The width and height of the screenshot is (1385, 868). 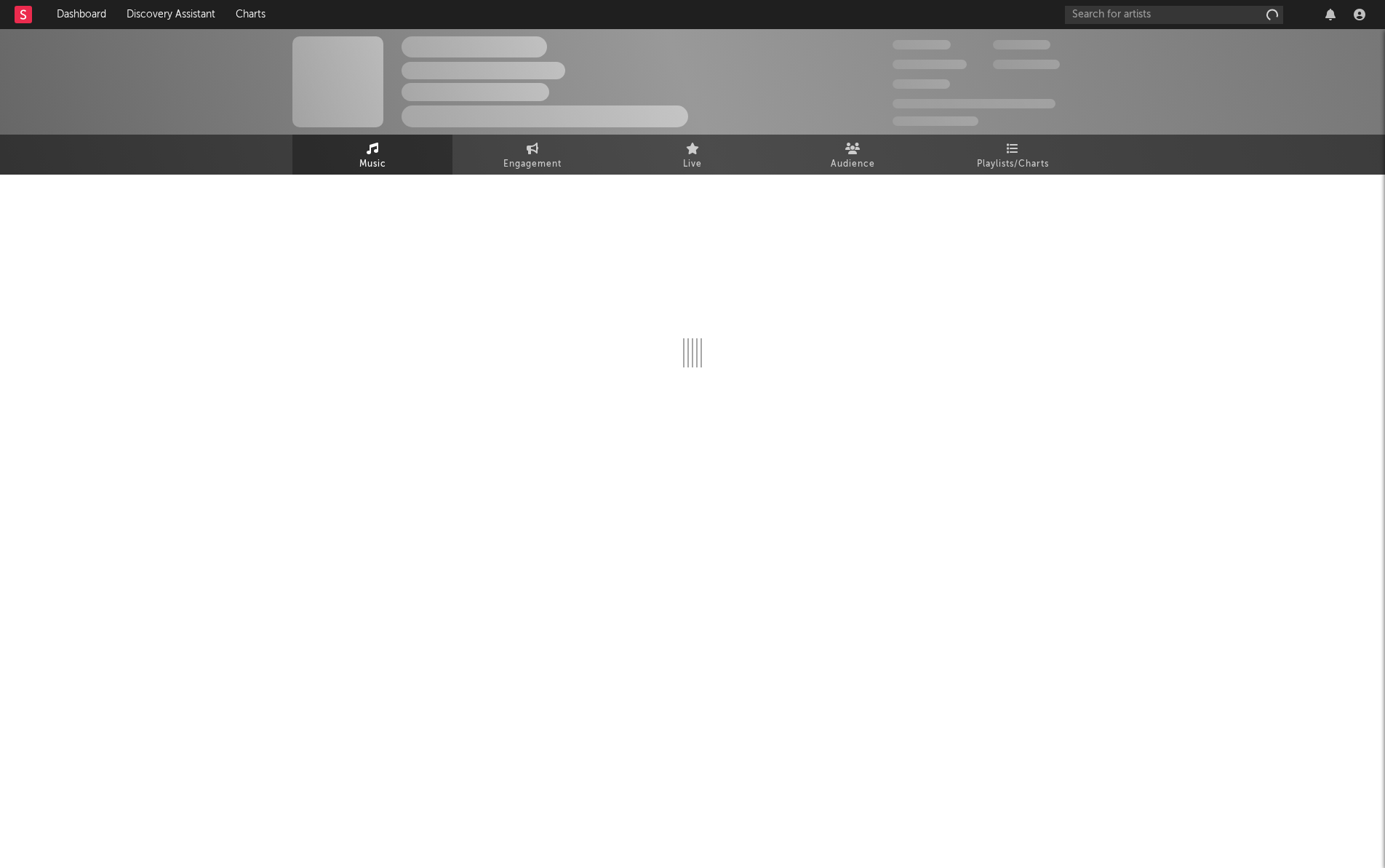 What do you see at coordinates (693, 164) in the screenshot?
I see `span: Live` at bounding box center [693, 164].